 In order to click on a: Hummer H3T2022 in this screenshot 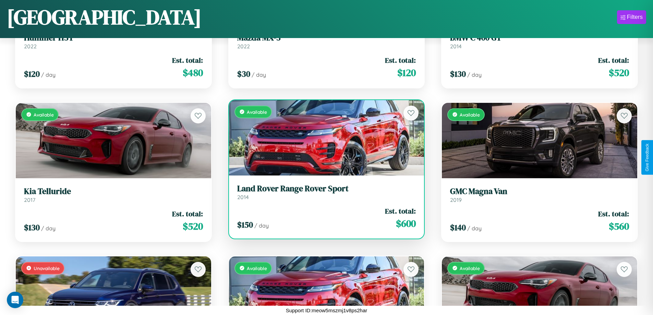, I will do `click(113, 41)`.